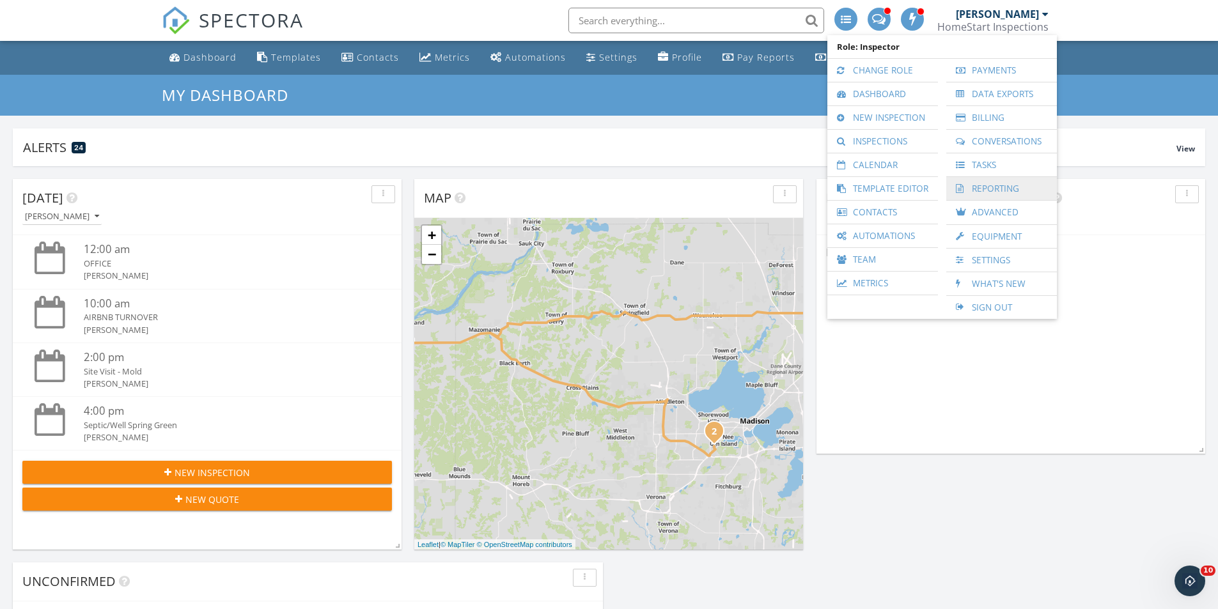 This screenshot has height=609, width=1218. Describe the element at coordinates (883, 236) in the screenshot. I see `a: Automations` at that location.